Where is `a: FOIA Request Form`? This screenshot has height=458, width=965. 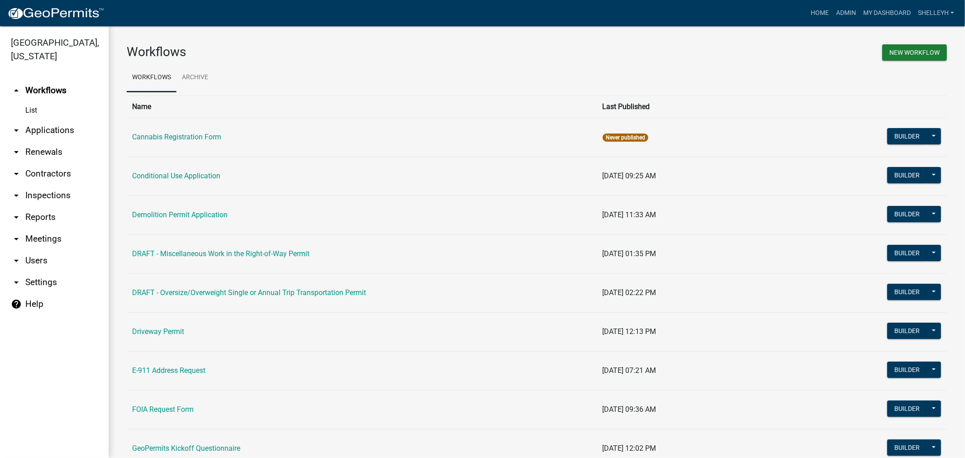 a: FOIA Request Form is located at coordinates (163, 409).